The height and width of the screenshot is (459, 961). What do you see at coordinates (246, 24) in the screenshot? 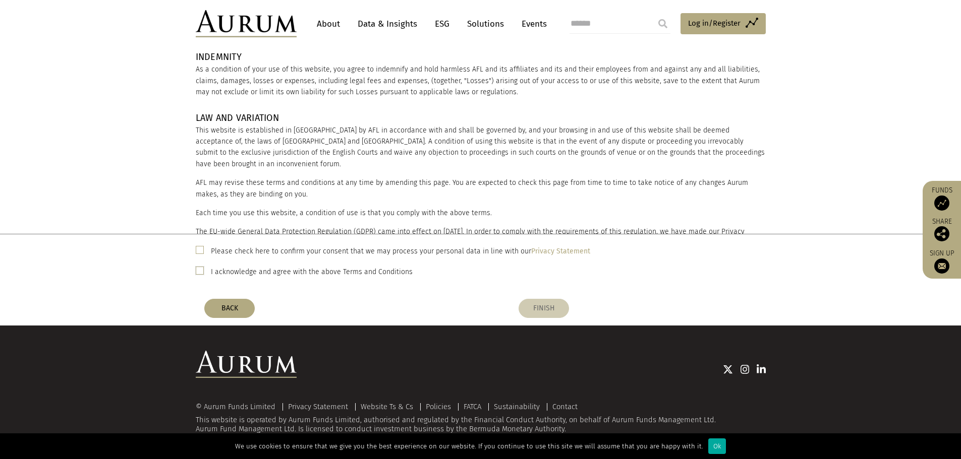
I see `img: Aurum` at bounding box center [246, 24].